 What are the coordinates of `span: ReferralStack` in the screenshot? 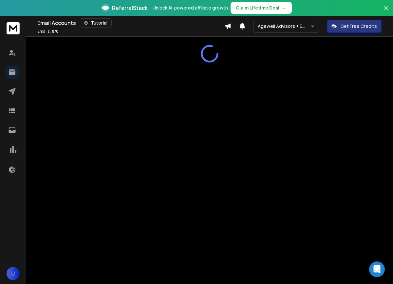 It's located at (130, 8).